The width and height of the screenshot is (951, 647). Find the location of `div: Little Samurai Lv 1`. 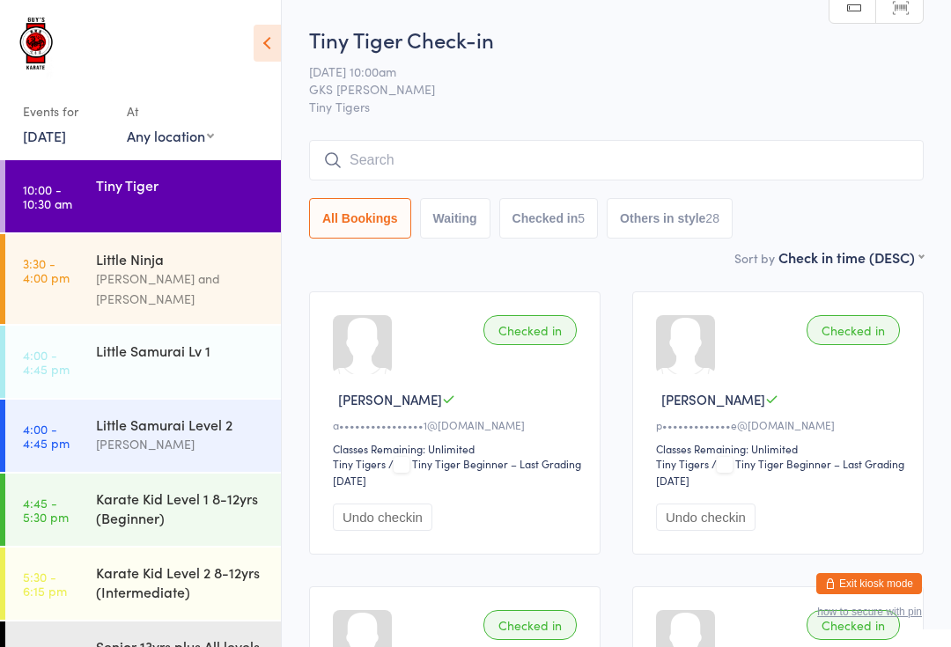

div: Little Samurai Lv 1 is located at coordinates (180, 350).